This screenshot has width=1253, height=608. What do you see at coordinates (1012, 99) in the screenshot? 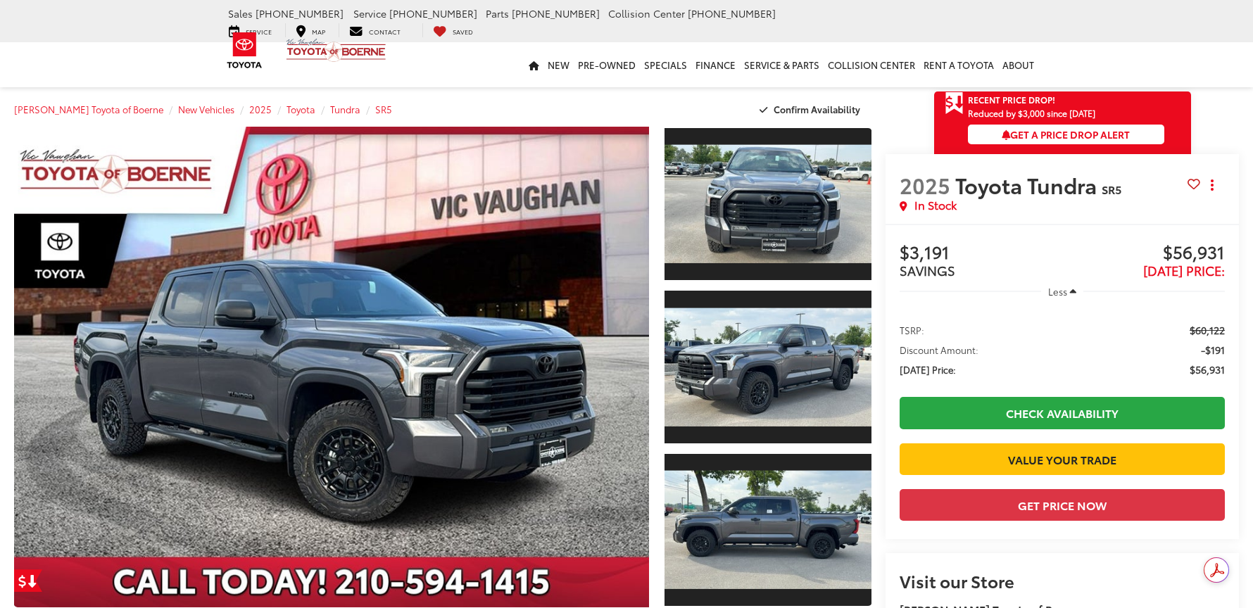
I see `span: Recent Price Drop!` at bounding box center [1012, 99].